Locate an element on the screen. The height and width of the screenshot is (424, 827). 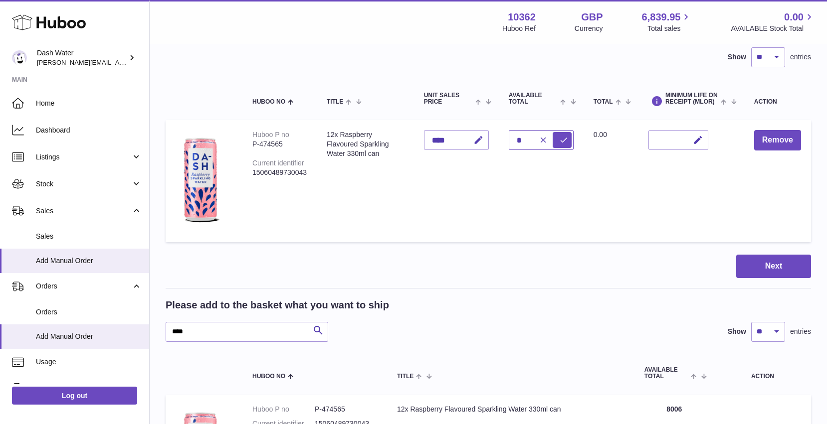
span: Total sales is located at coordinates (669, 28).